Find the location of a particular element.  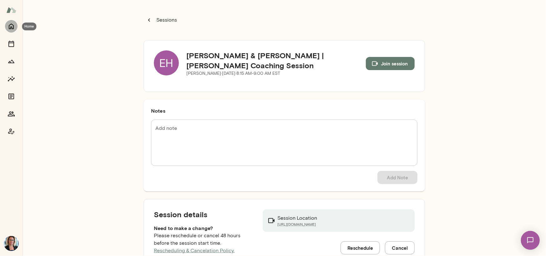

button: Join session is located at coordinates (391, 64).